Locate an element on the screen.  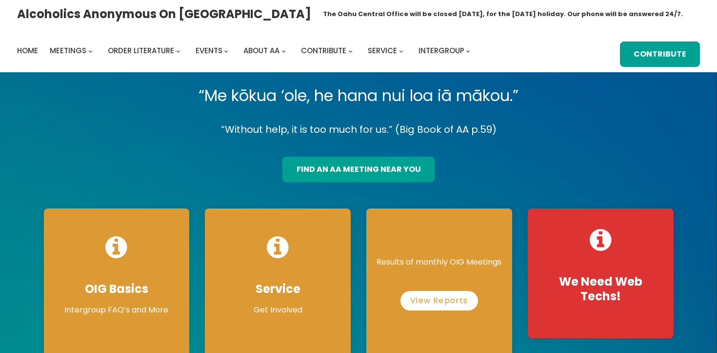
a: Service is located at coordinates (382, 51).